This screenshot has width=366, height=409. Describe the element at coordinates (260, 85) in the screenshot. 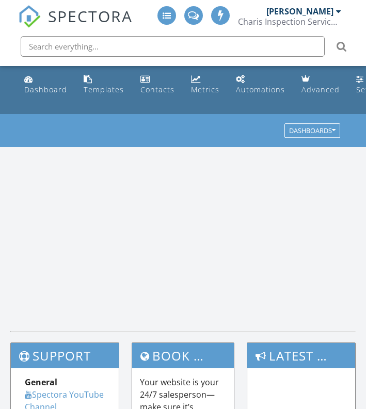

I see `a: Automations (Basic)` at that location.